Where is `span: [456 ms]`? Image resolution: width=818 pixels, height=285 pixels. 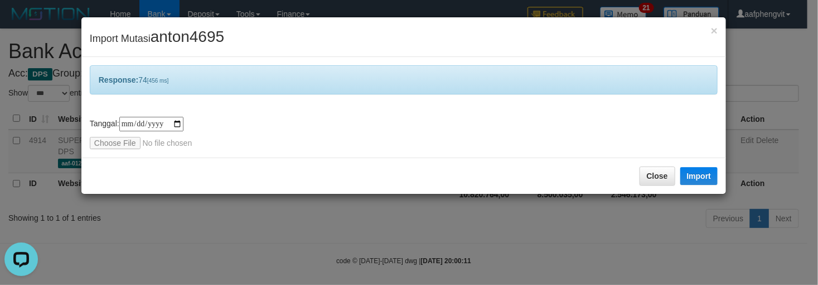
span: [456 ms] is located at coordinates (158, 80).